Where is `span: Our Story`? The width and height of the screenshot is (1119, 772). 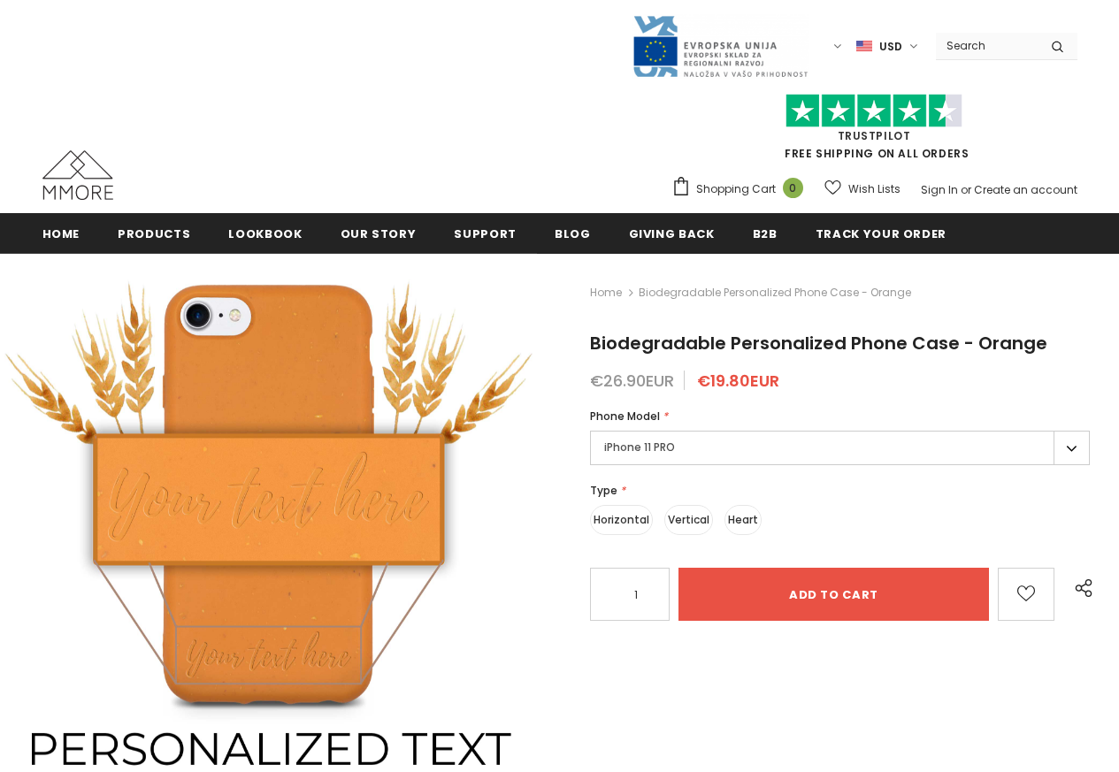 span: Our Story is located at coordinates (378, 233).